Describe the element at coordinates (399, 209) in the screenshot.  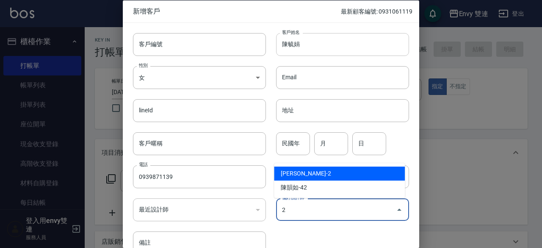
I see `button: Close` at that location.